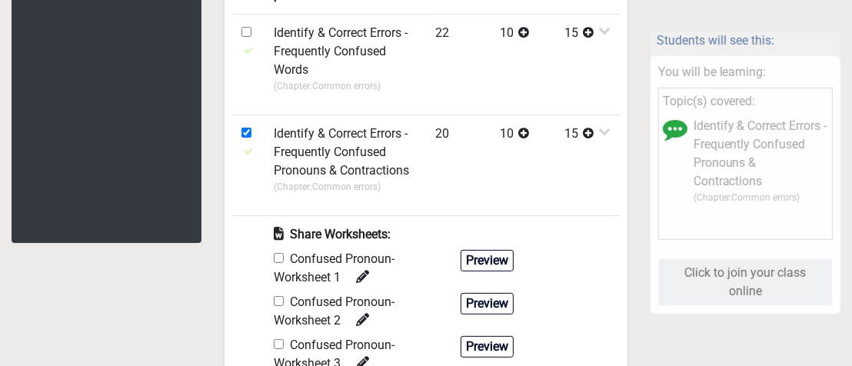 The width and height of the screenshot is (852, 366). Describe the element at coordinates (361, 311) in the screenshot. I see `div: Confused Pronoun-Worksheet 2` at that location.